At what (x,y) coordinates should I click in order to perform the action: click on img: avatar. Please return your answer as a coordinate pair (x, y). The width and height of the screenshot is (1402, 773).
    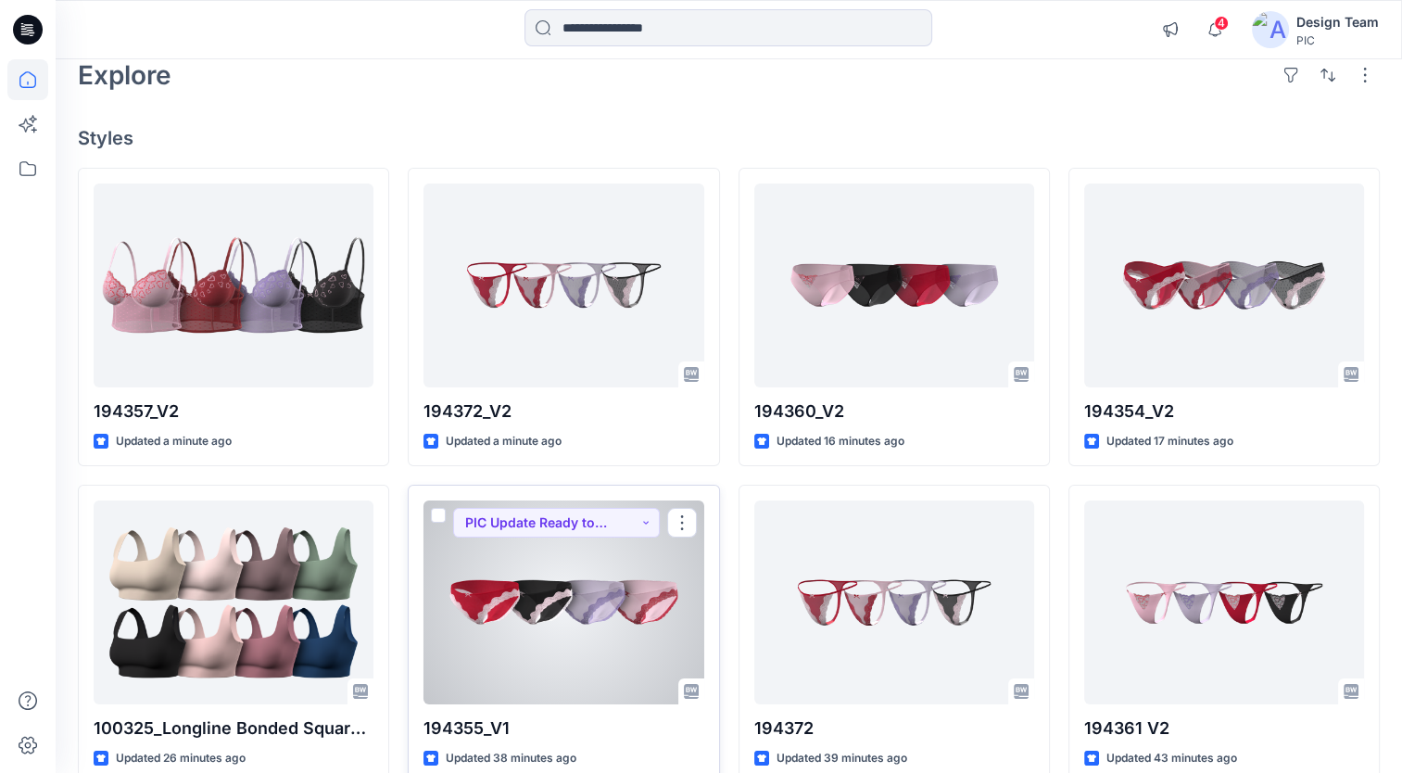
    Looking at the image, I should click on (1271, 30).